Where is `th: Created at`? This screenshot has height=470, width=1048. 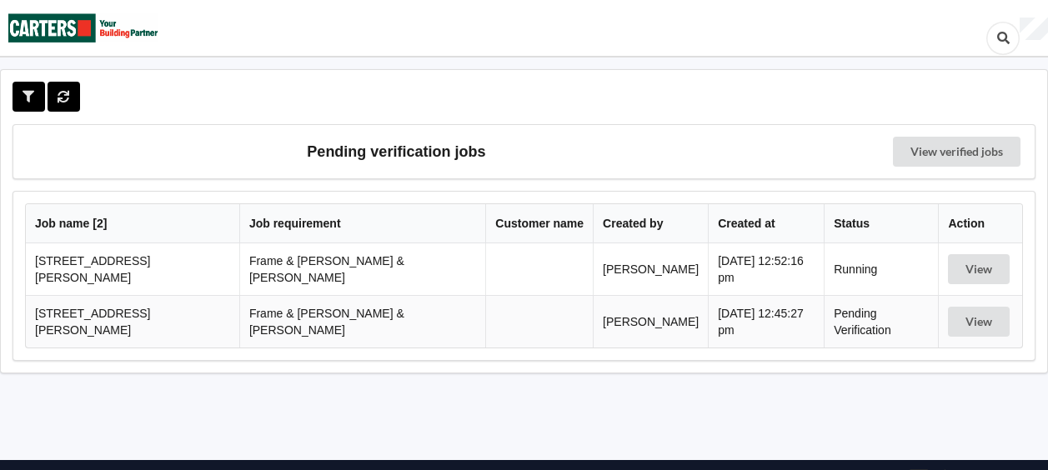 th: Created at is located at coordinates (765, 223).